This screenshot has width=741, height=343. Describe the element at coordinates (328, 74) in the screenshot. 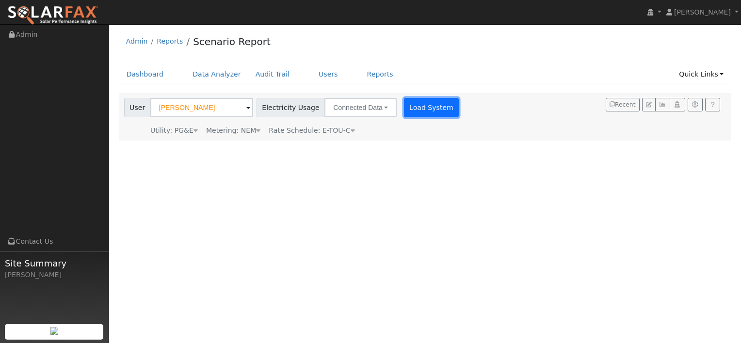

I see `a: Users` at that location.